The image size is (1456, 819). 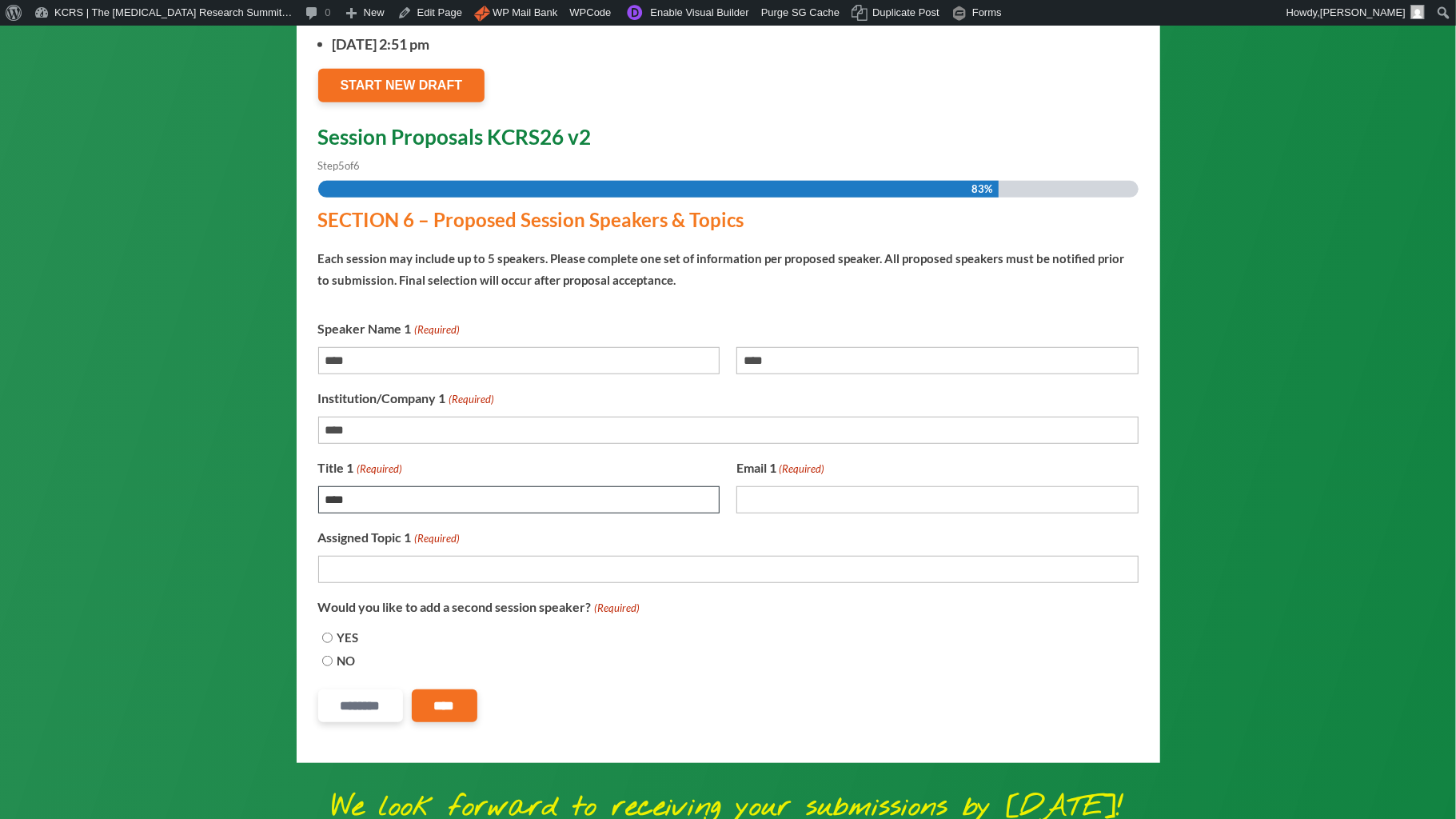 What do you see at coordinates (722, 264) in the screenshot?
I see `div: Each session may include up to 5 speakers. Please complete one set of information per proposed sp...` at bounding box center [722, 264].